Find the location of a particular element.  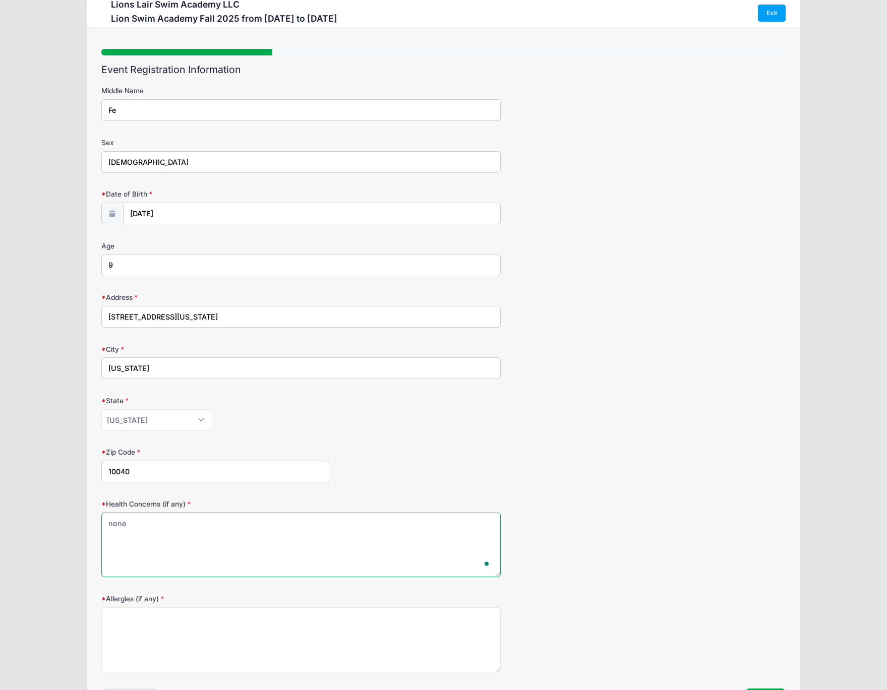

h2: Event Registration Information is located at coordinates (443, 70).